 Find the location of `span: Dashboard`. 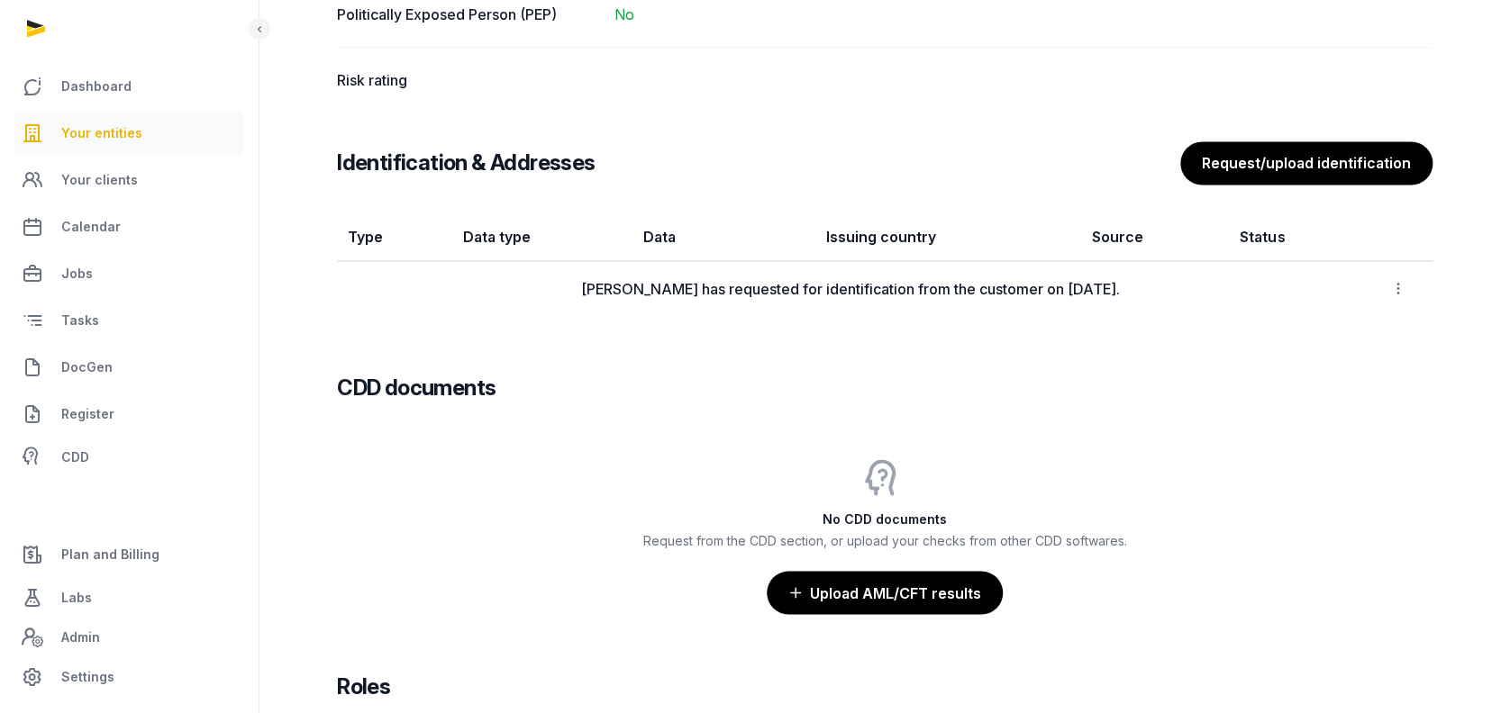

span: Dashboard is located at coordinates (96, 86).